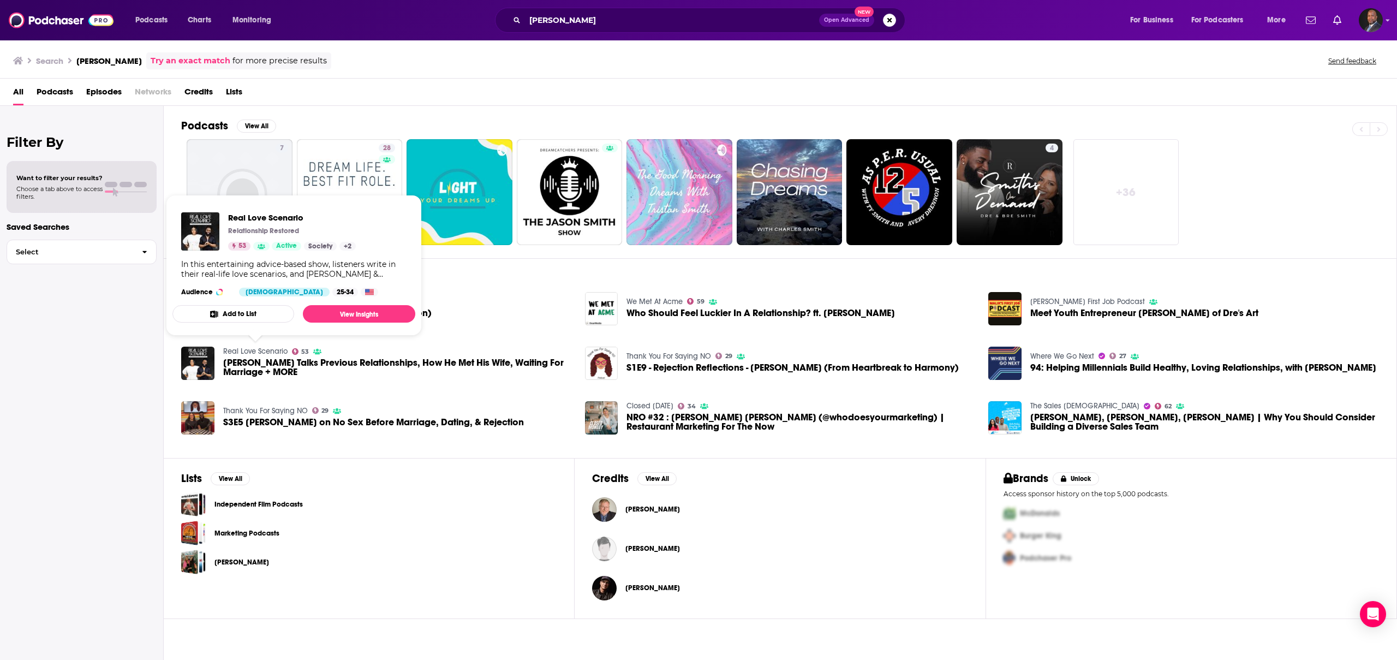 The width and height of the screenshot is (1397, 660). Describe the element at coordinates (1277, 20) in the screenshot. I see `span: More` at that location.